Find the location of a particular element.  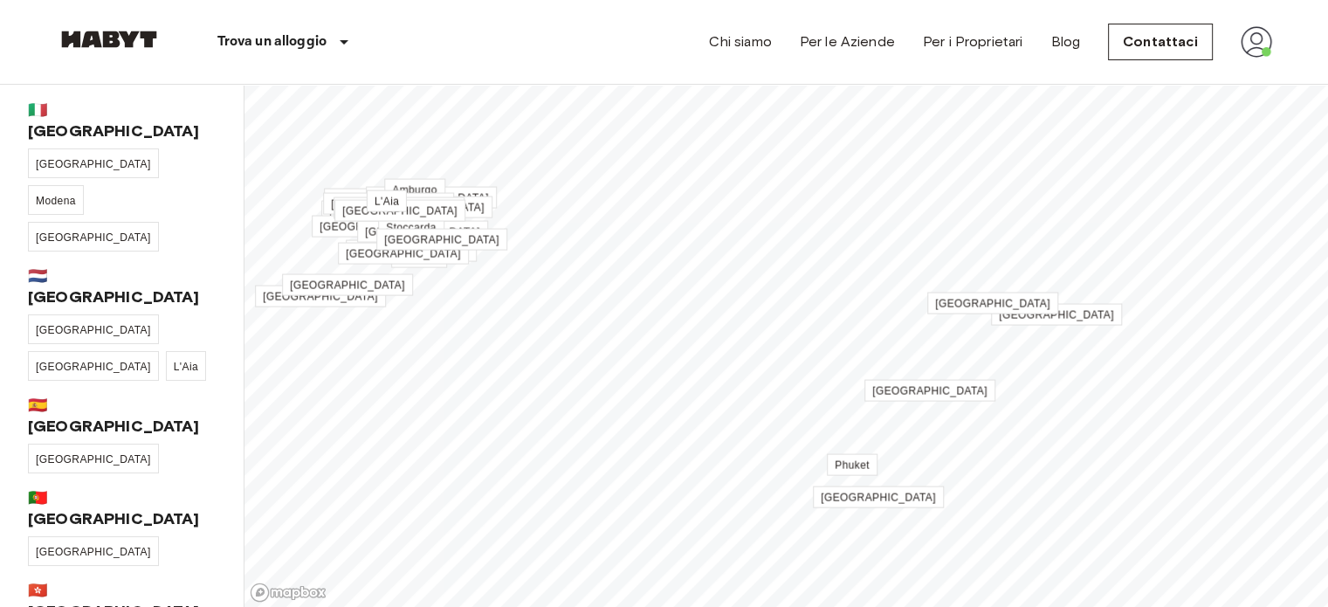

a: Phuket is located at coordinates (852, 465).